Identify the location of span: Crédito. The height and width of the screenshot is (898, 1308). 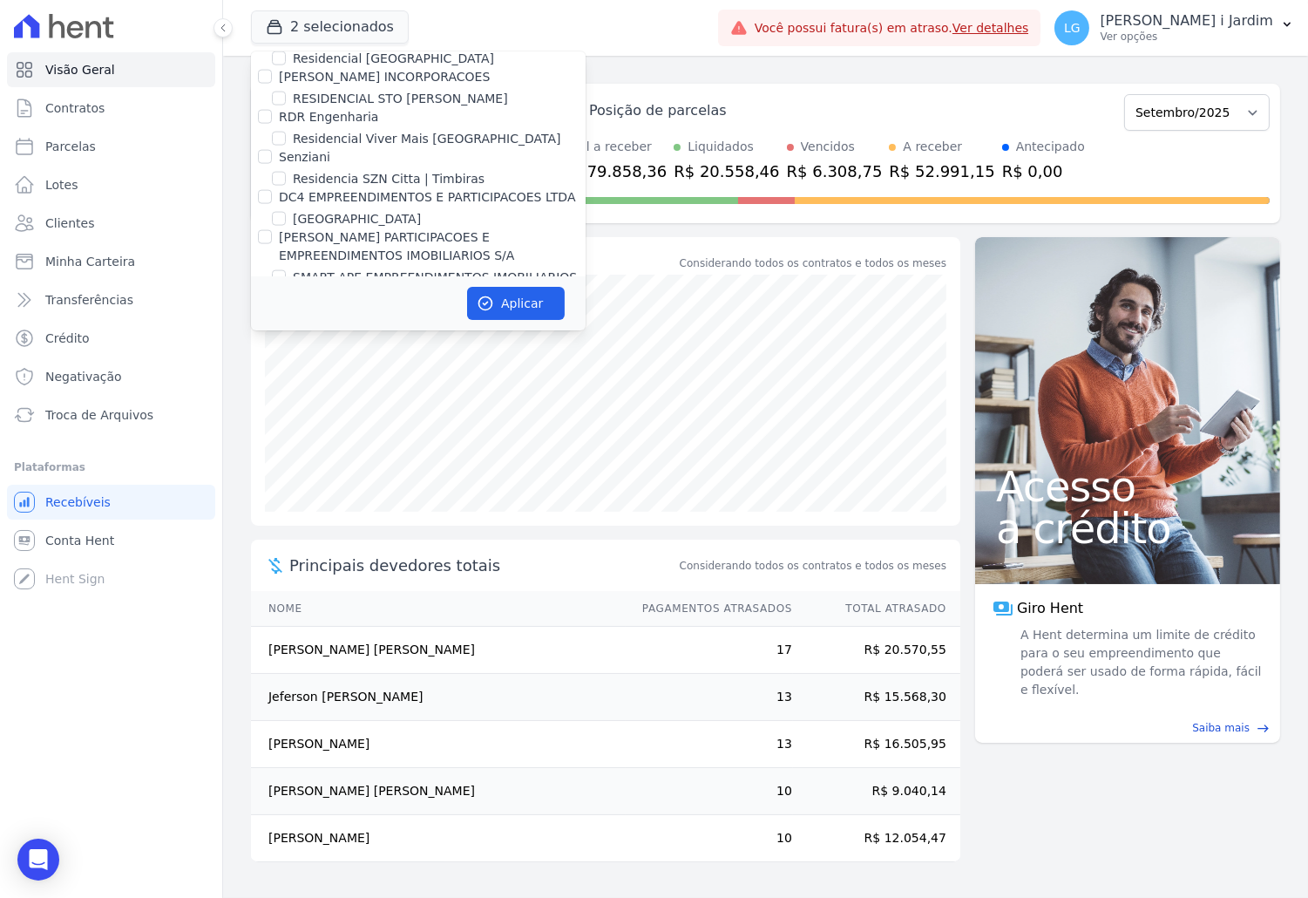
(67, 338).